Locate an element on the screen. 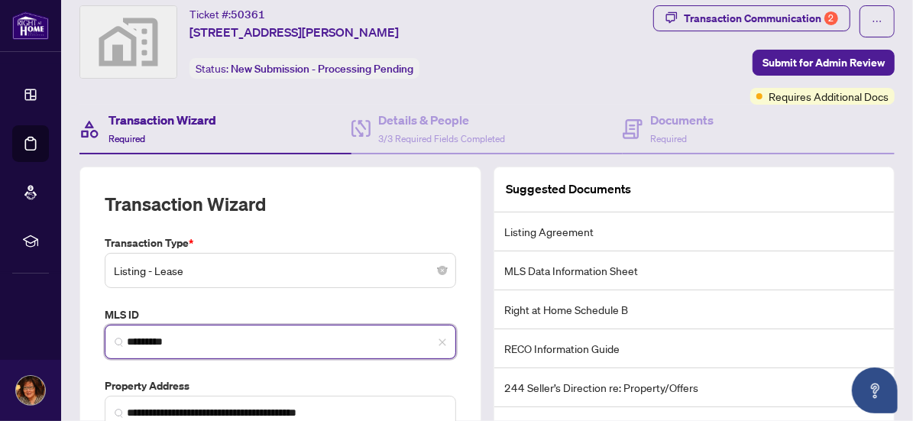 This screenshot has height=421, width=913. li: RECO Information Guide is located at coordinates (694, 348).